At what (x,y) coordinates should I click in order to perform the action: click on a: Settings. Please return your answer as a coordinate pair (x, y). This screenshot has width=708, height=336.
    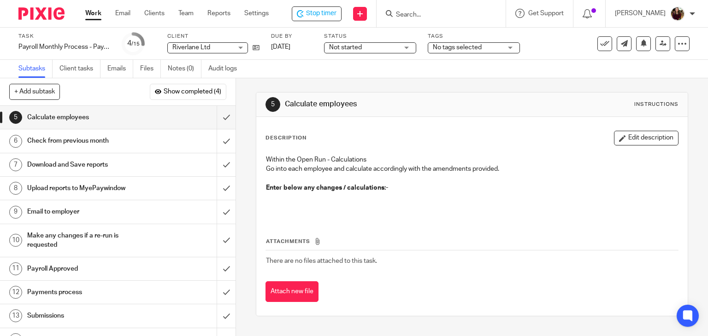
    Looking at the image, I should click on (256, 13).